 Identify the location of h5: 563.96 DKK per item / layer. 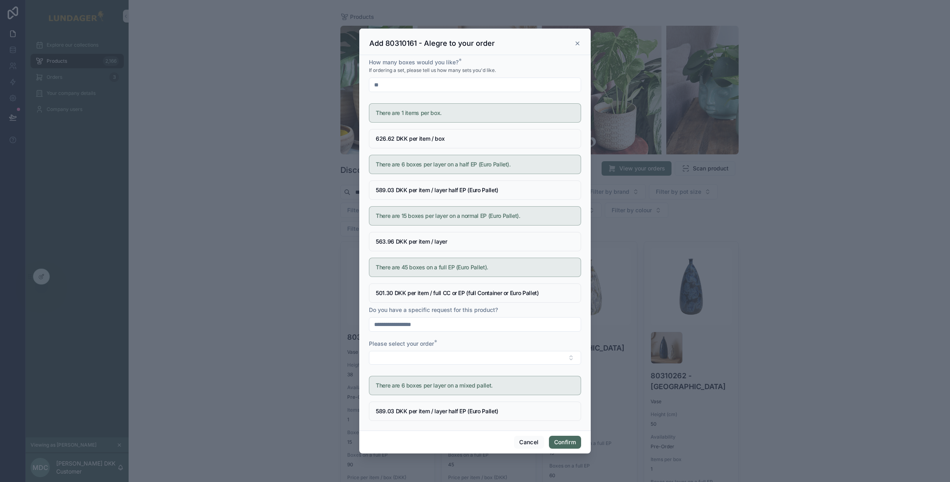
(475, 241).